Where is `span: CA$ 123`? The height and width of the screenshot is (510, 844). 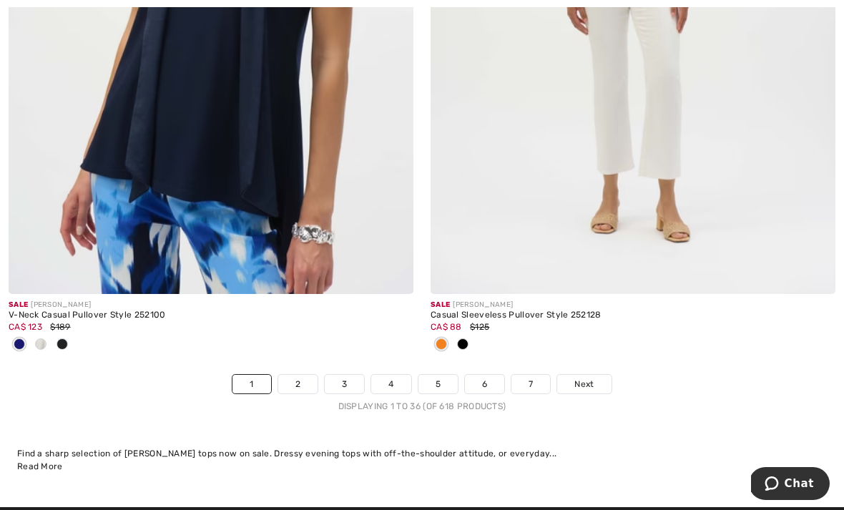 span: CA$ 123 is located at coordinates (25, 327).